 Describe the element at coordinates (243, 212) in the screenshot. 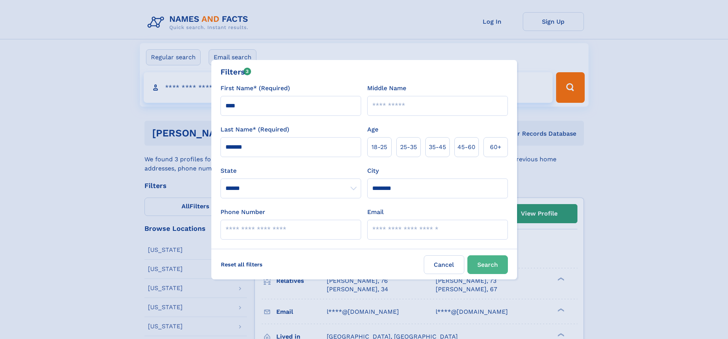

I see `label: Phone Number` at that location.